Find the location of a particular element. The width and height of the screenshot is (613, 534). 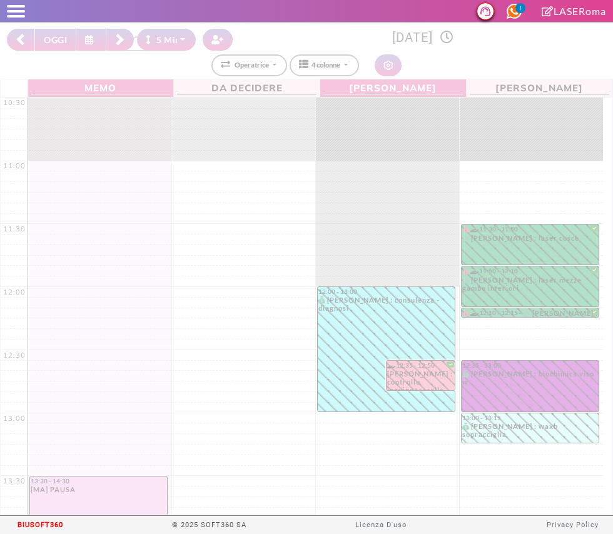

i: Clicca per andare alla pagina di firma is located at coordinates (547, 11).